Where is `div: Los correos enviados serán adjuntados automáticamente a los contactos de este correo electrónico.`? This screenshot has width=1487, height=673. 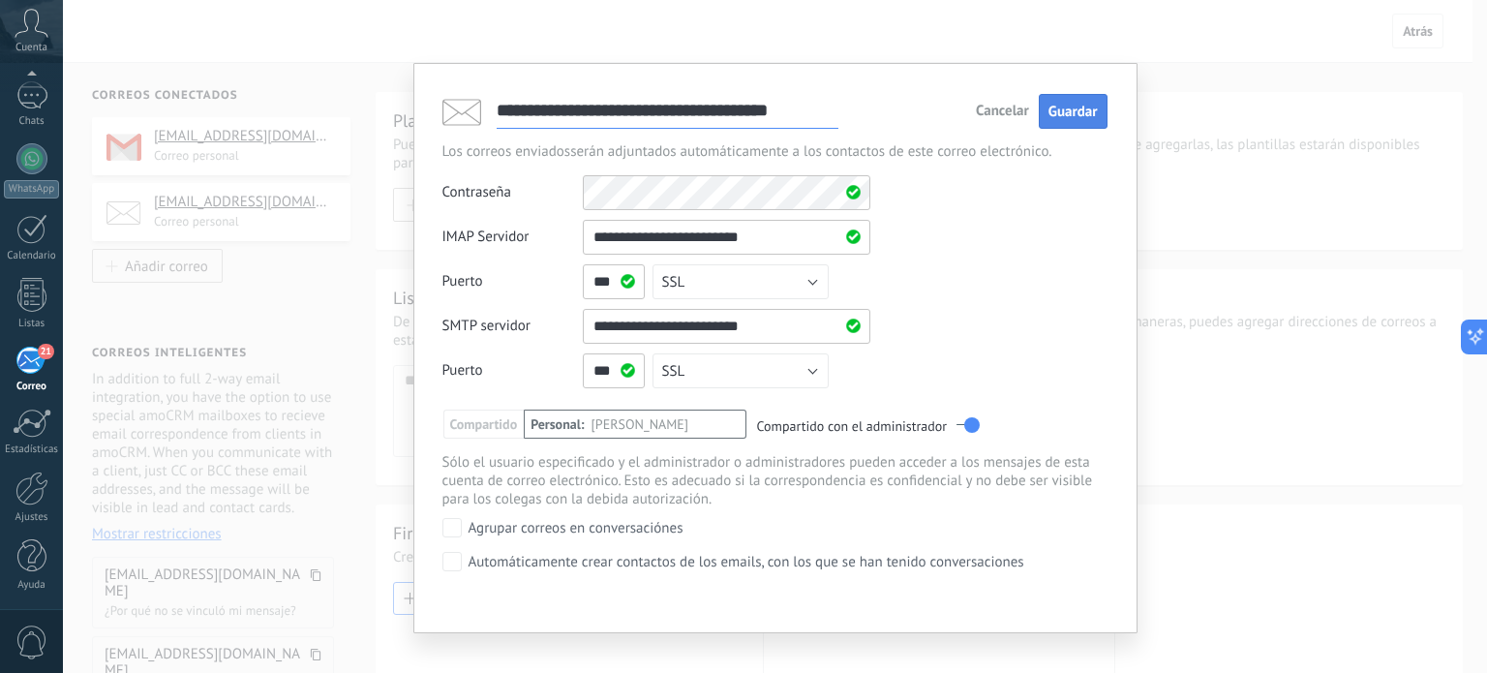 div: Los correos enviados serán adjuntados automáticamente a los contactos de este correo electrónico. is located at coordinates (775, 151).